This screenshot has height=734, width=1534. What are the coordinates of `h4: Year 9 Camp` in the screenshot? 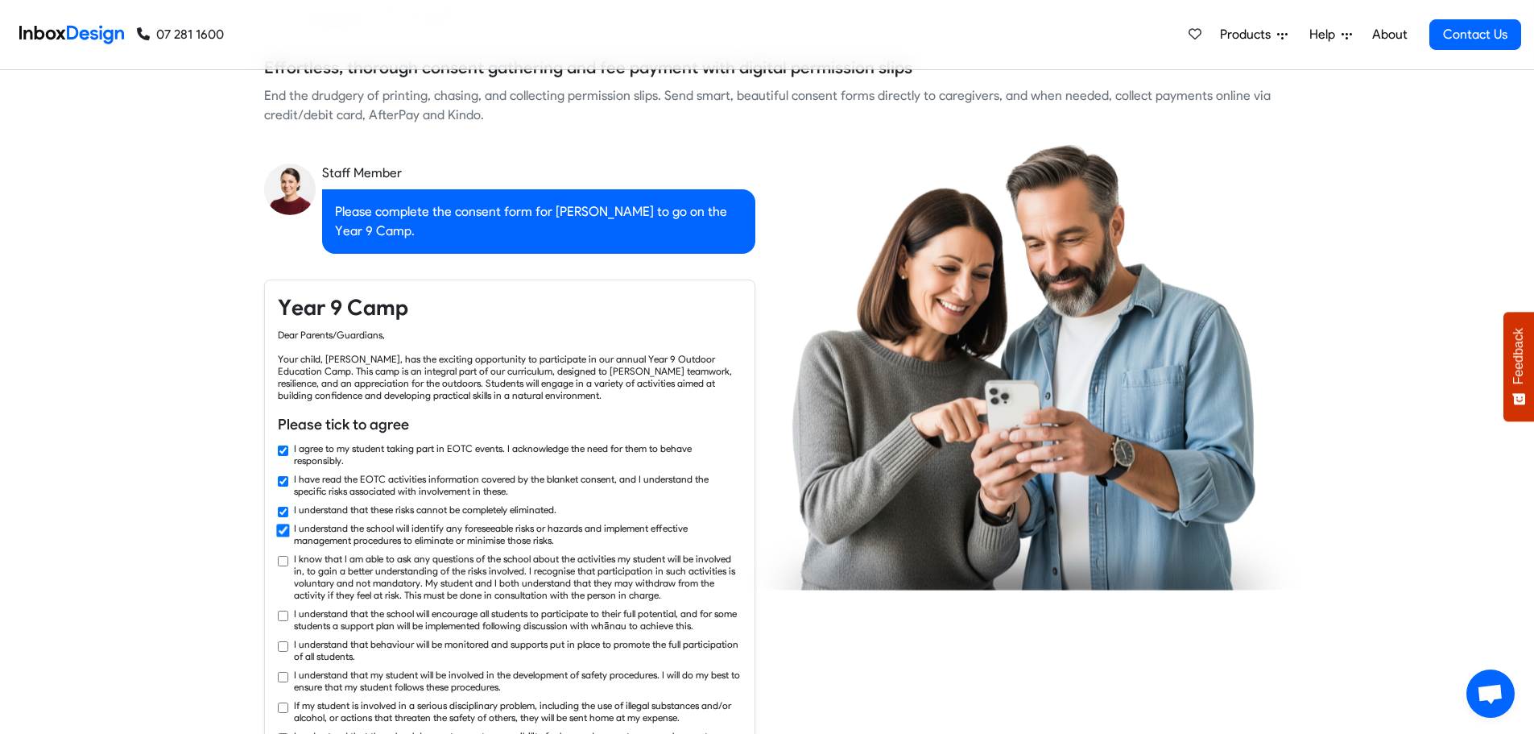 It's located at (510, 308).